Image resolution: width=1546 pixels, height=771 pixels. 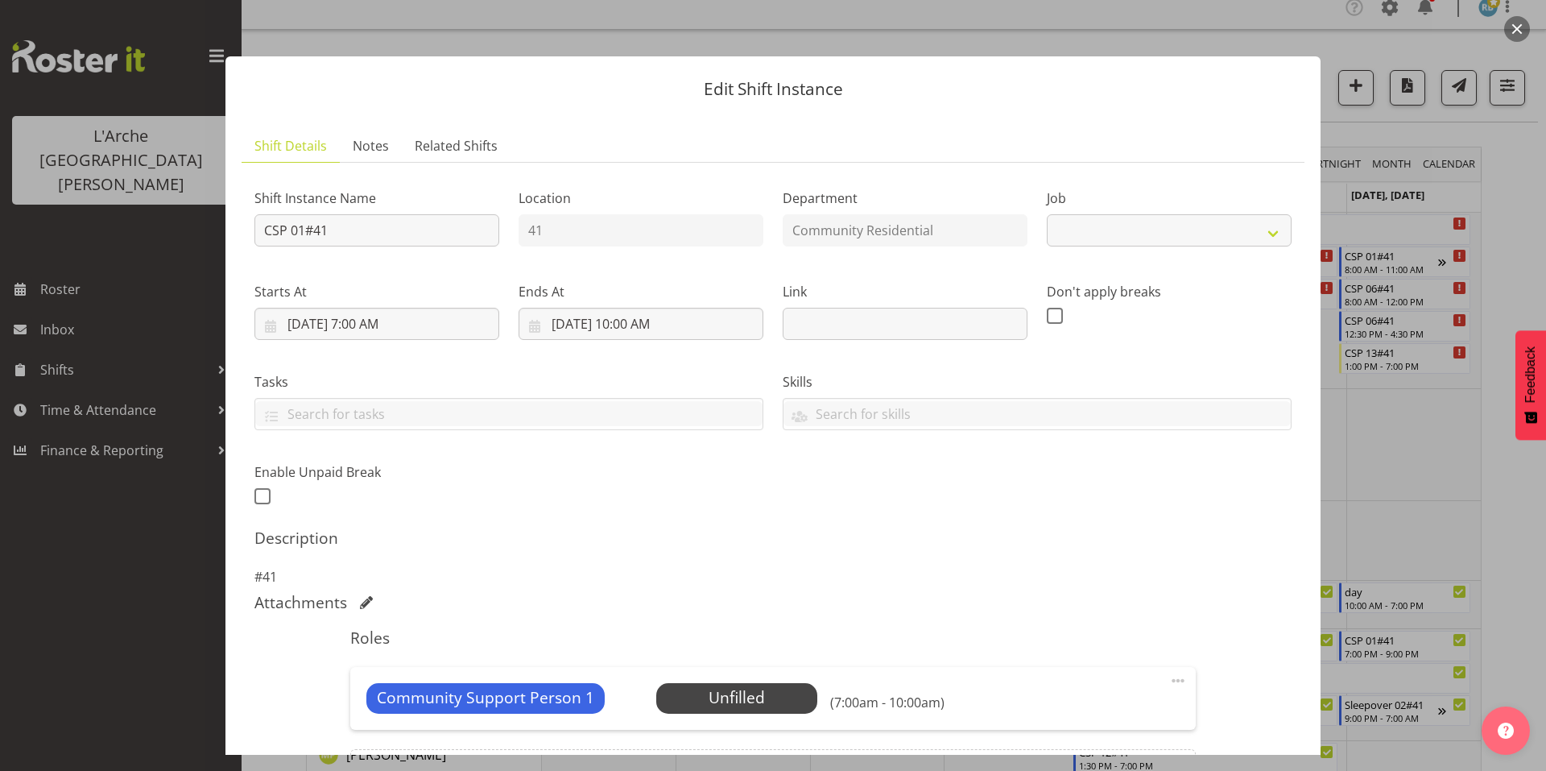 I want to click on label: Department, so click(x=905, y=198).